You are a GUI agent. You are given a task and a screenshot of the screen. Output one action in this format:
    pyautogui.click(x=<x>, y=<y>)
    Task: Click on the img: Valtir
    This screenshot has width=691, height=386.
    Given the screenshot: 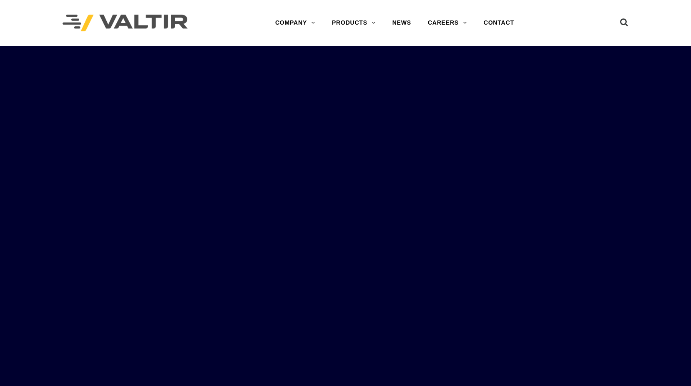 What is the action you would take?
    pyautogui.click(x=125, y=23)
    